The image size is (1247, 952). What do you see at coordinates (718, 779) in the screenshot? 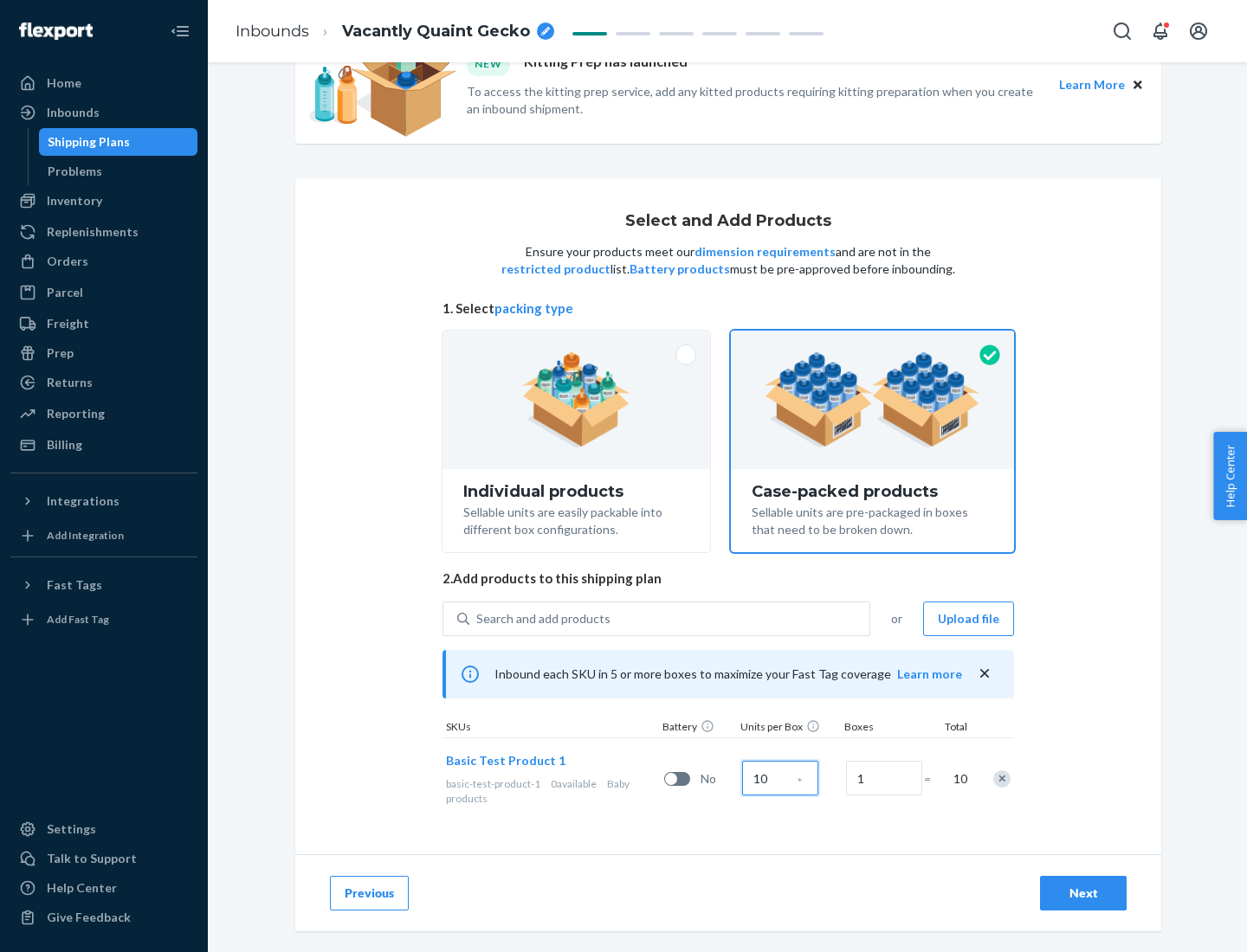
I see `span: No` at bounding box center [718, 779].